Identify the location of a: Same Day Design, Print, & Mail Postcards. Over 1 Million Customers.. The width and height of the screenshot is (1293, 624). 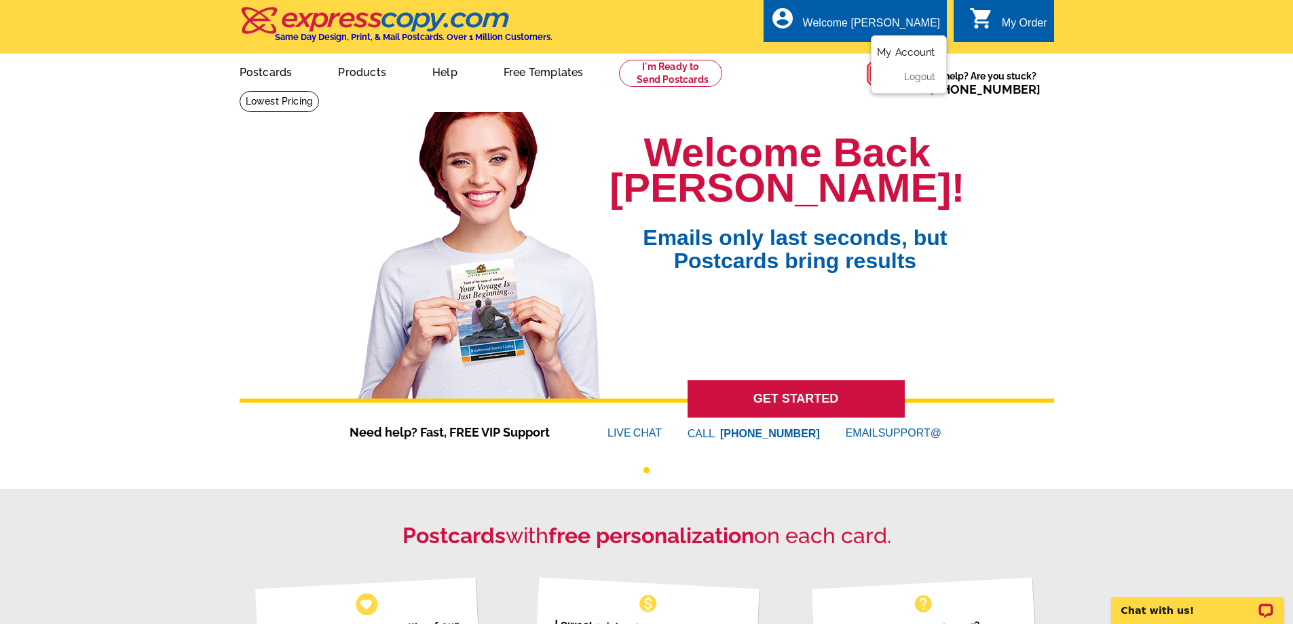
(396, 29).